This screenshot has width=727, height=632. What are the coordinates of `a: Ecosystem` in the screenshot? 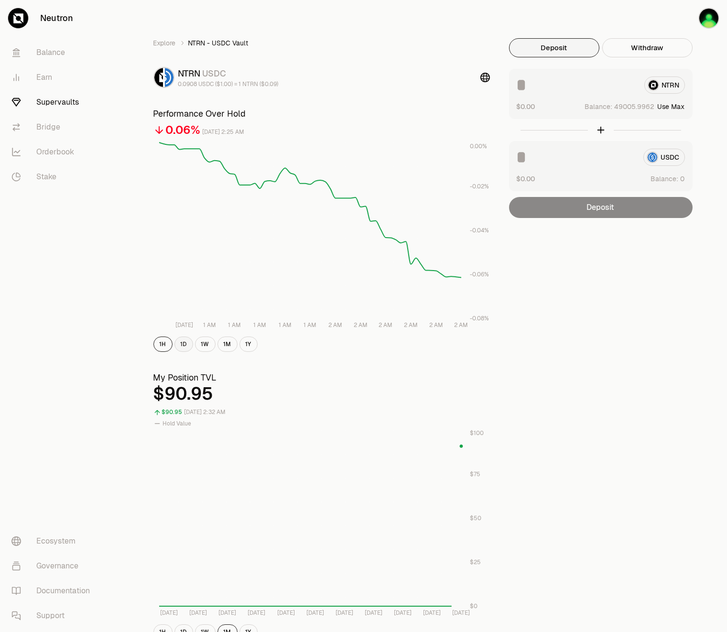 It's located at (54, 541).